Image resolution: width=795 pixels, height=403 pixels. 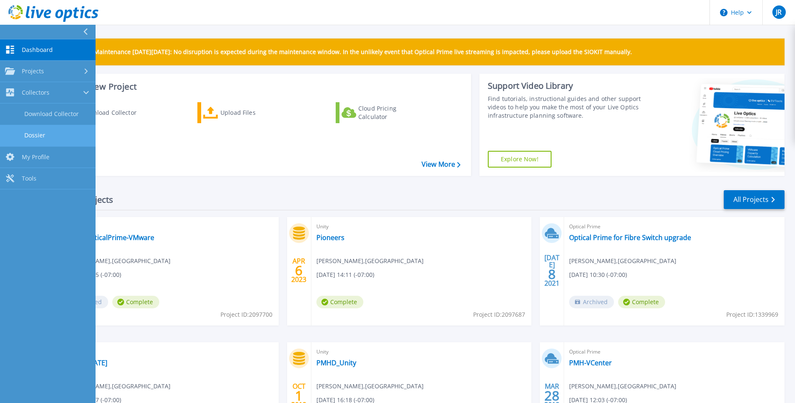 What do you see at coordinates (552, 395) in the screenshot?
I see `span: 28` at bounding box center [552, 395].